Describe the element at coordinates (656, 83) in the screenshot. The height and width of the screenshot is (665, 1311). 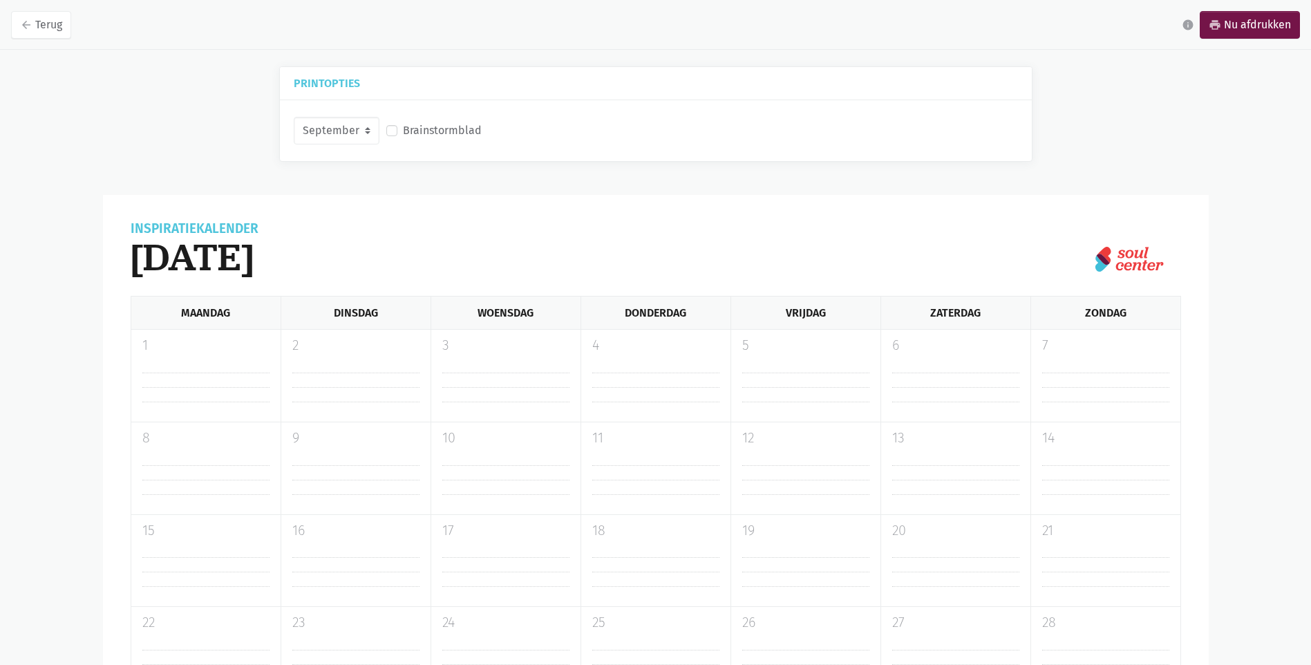
I see `h5: Printopties` at that location.